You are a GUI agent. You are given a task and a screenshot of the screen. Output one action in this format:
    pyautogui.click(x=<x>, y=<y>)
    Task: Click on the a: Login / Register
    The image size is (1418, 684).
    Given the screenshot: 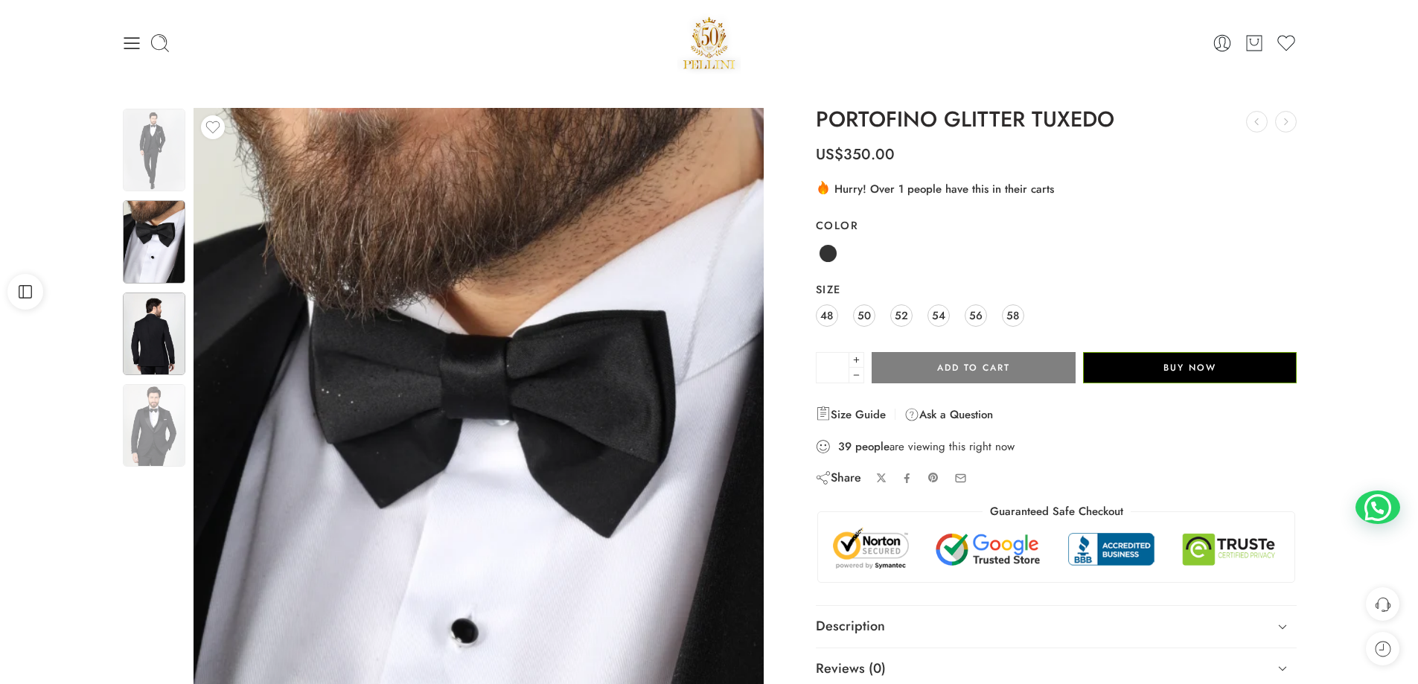 What is the action you would take?
    pyautogui.click(x=1223, y=43)
    